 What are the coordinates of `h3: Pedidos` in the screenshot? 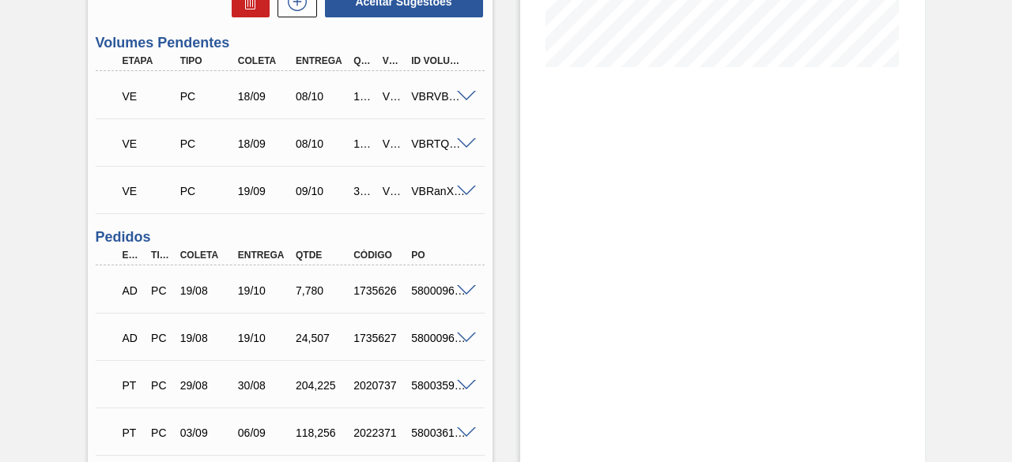 It's located at (290, 237).